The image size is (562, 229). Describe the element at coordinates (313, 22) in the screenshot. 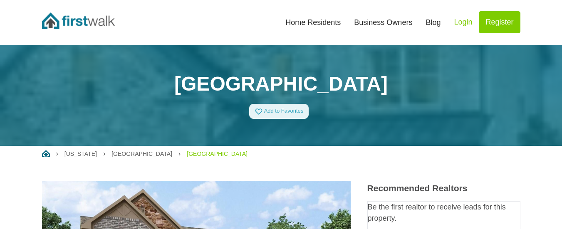

I see `a: Home Residents` at that location.